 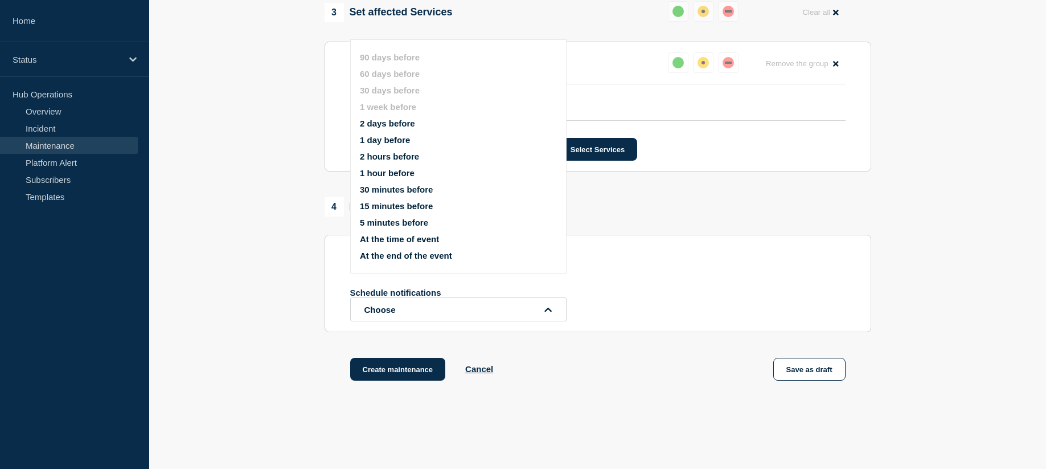 I want to click on button: 1 day before, so click(x=385, y=139).